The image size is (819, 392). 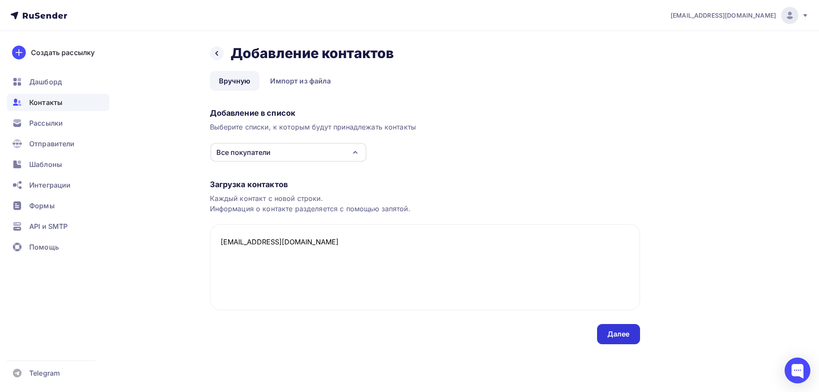 What do you see at coordinates (44, 373) in the screenshot?
I see `span: Telegram` at bounding box center [44, 373].